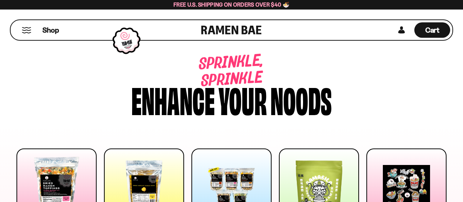 This screenshot has width=463, height=202. I want to click on div: Enhance, so click(173, 99).